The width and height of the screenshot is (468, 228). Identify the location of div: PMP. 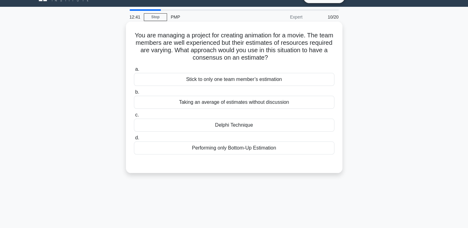
(210, 17).